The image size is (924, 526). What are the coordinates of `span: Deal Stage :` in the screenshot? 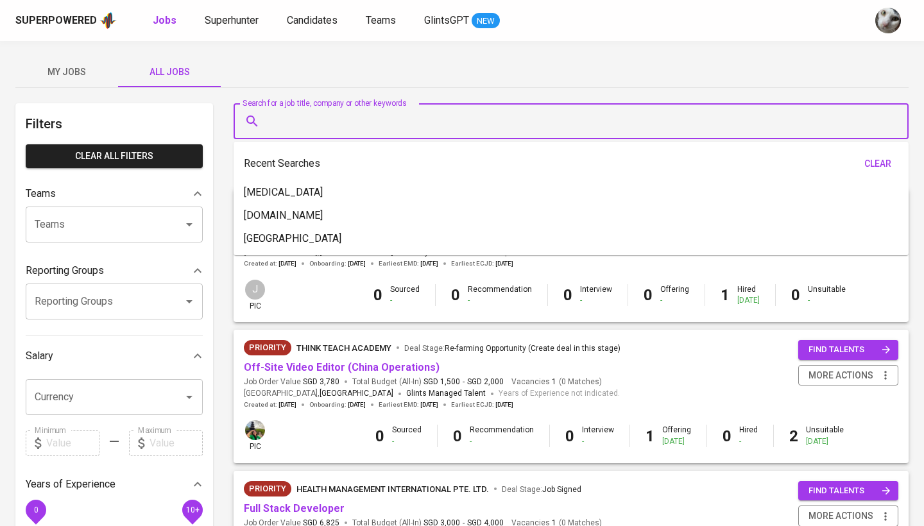 It's located at (542, 490).